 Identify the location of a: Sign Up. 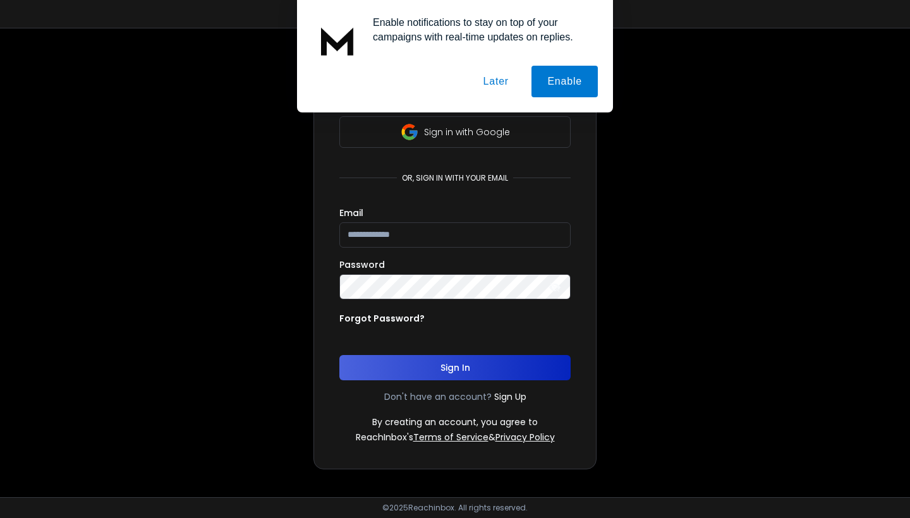
(510, 397).